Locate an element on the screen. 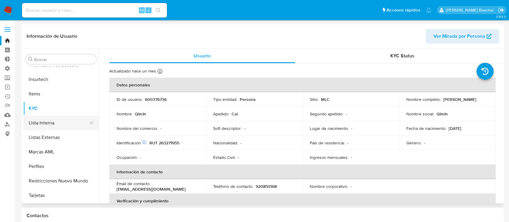 The image size is (509, 222). button: Buscar is located at coordinates (30, 59).